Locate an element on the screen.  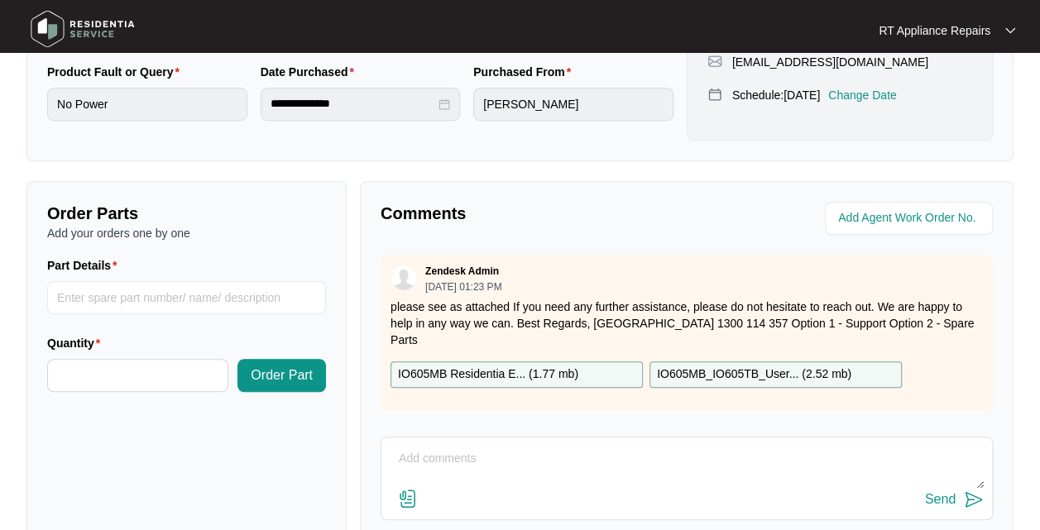
p: Order Parts is located at coordinates (186, 213).